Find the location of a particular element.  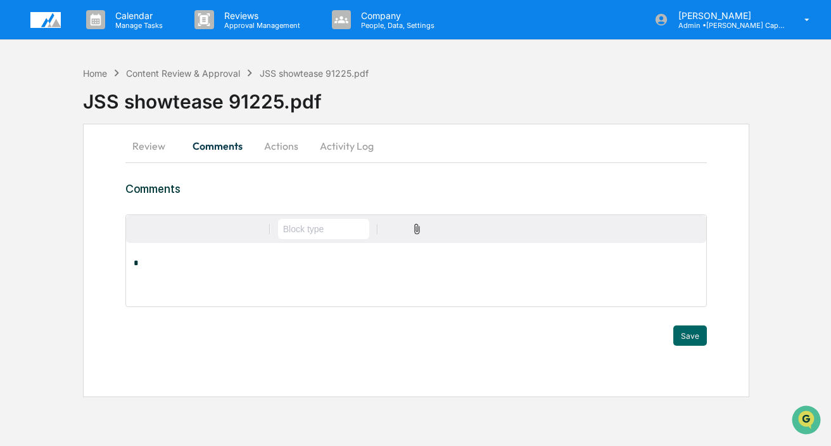

div: secondary tabs example is located at coordinates (416, 146).